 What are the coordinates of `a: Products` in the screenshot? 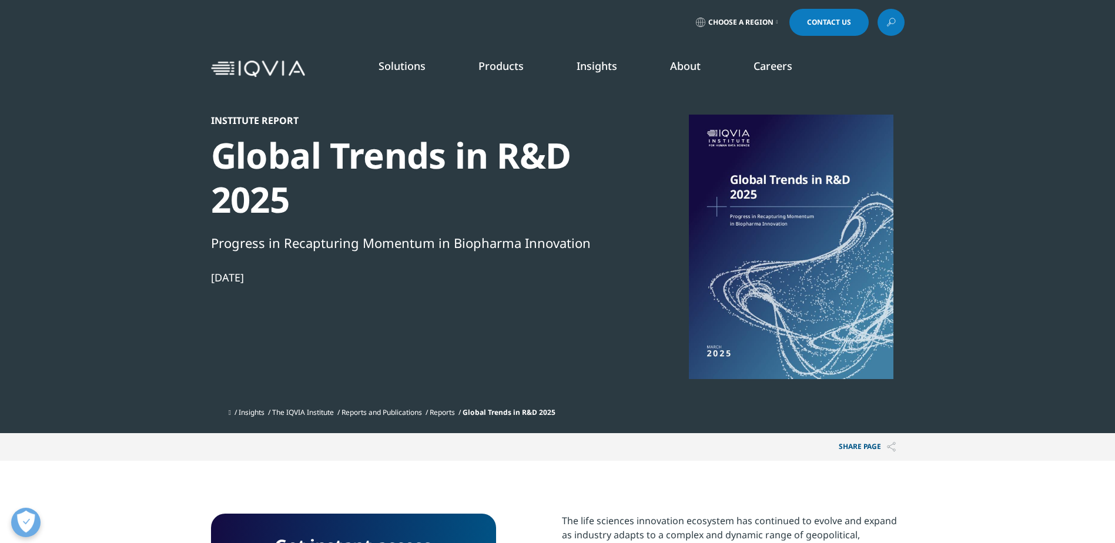 It's located at (501, 66).